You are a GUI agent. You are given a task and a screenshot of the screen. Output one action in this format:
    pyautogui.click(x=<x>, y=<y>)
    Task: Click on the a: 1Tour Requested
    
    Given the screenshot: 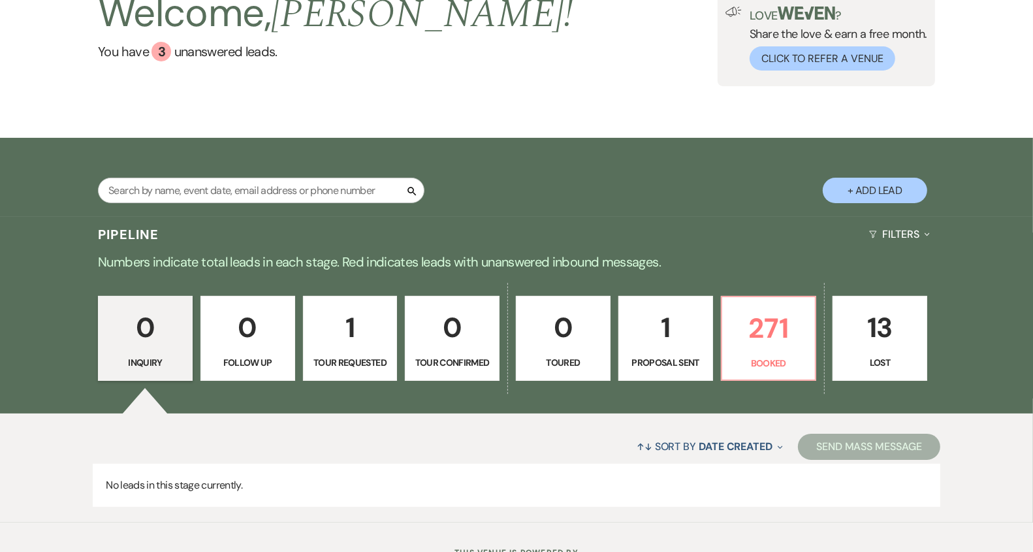 What is the action you would take?
    pyautogui.click(x=350, y=338)
    